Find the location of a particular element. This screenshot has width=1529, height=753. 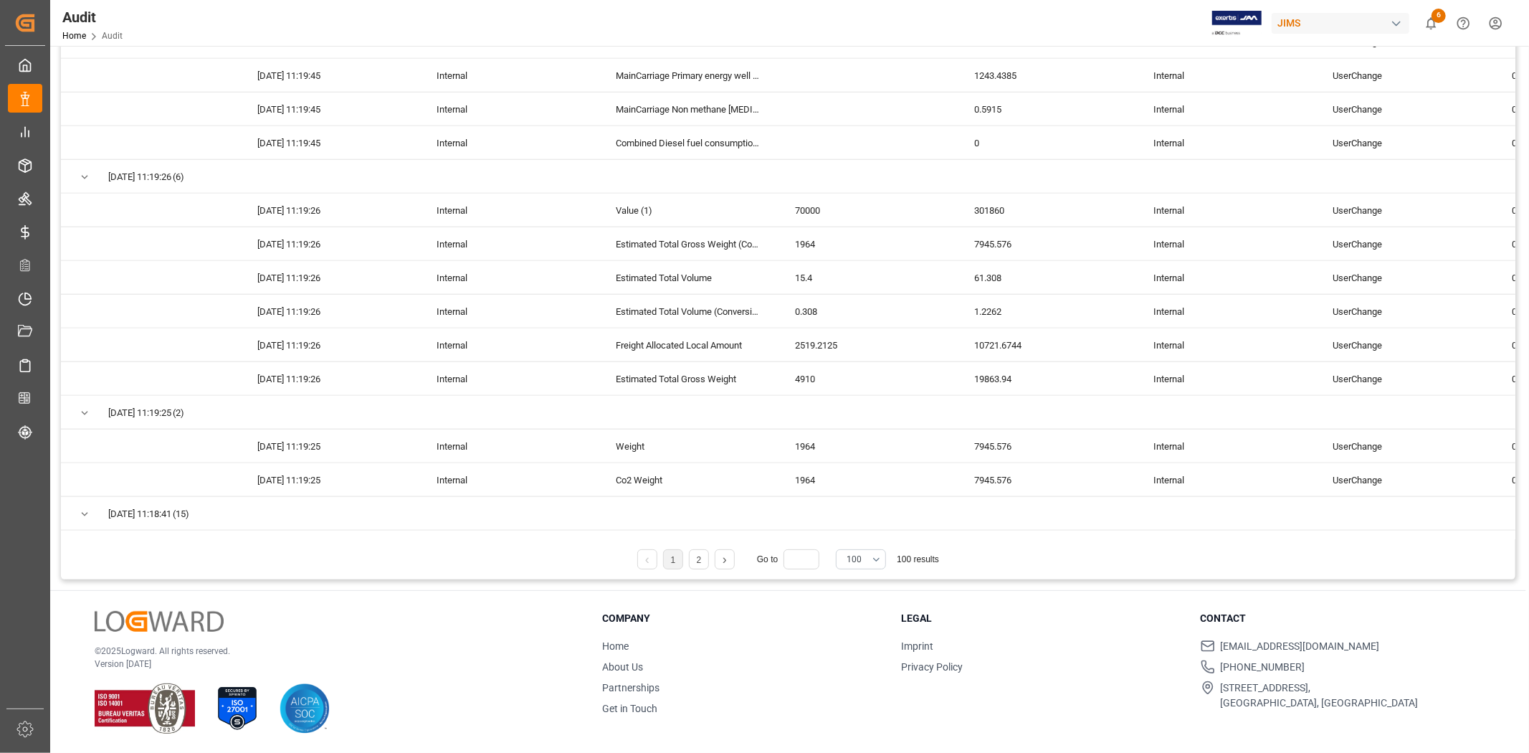

img: ISO 9001 & ISO 14001 Certification is located at coordinates (145, 708).